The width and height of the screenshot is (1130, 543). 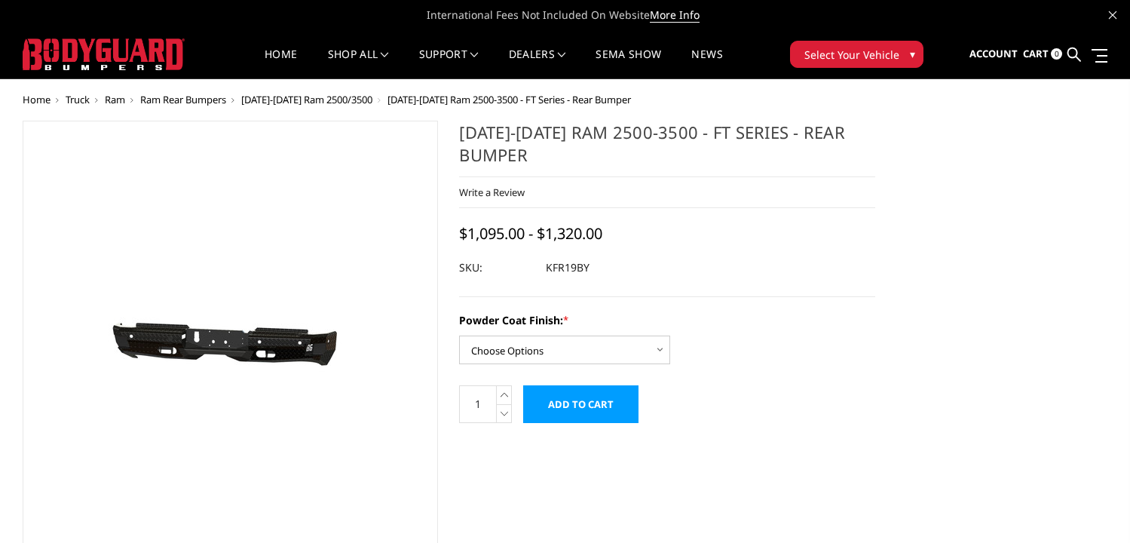 I want to click on span: Ram Rear Bumpers, so click(x=183, y=99).